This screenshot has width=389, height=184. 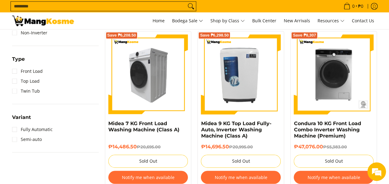 What do you see at coordinates (18, 59) in the screenshot?
I see `span: Type` at bounding box center [18, 59].